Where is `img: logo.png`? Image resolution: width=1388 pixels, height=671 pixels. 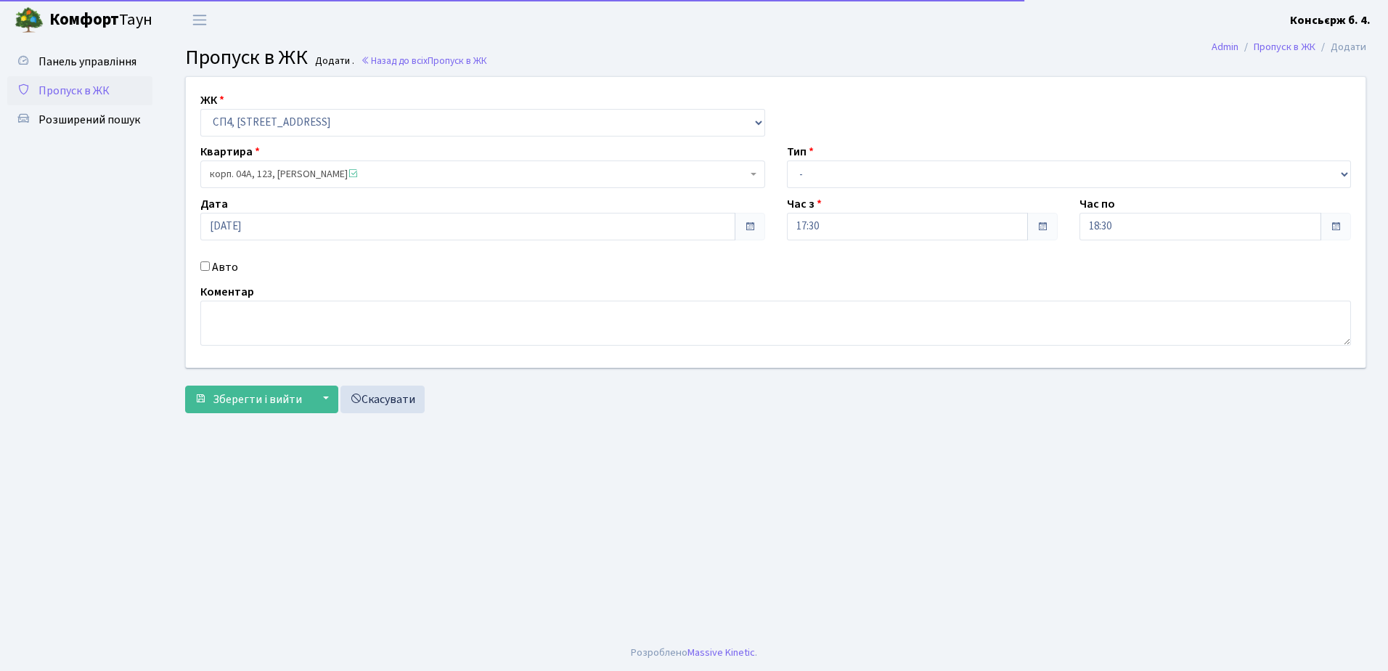 img: logo.png is located at coordinates (29, 20).